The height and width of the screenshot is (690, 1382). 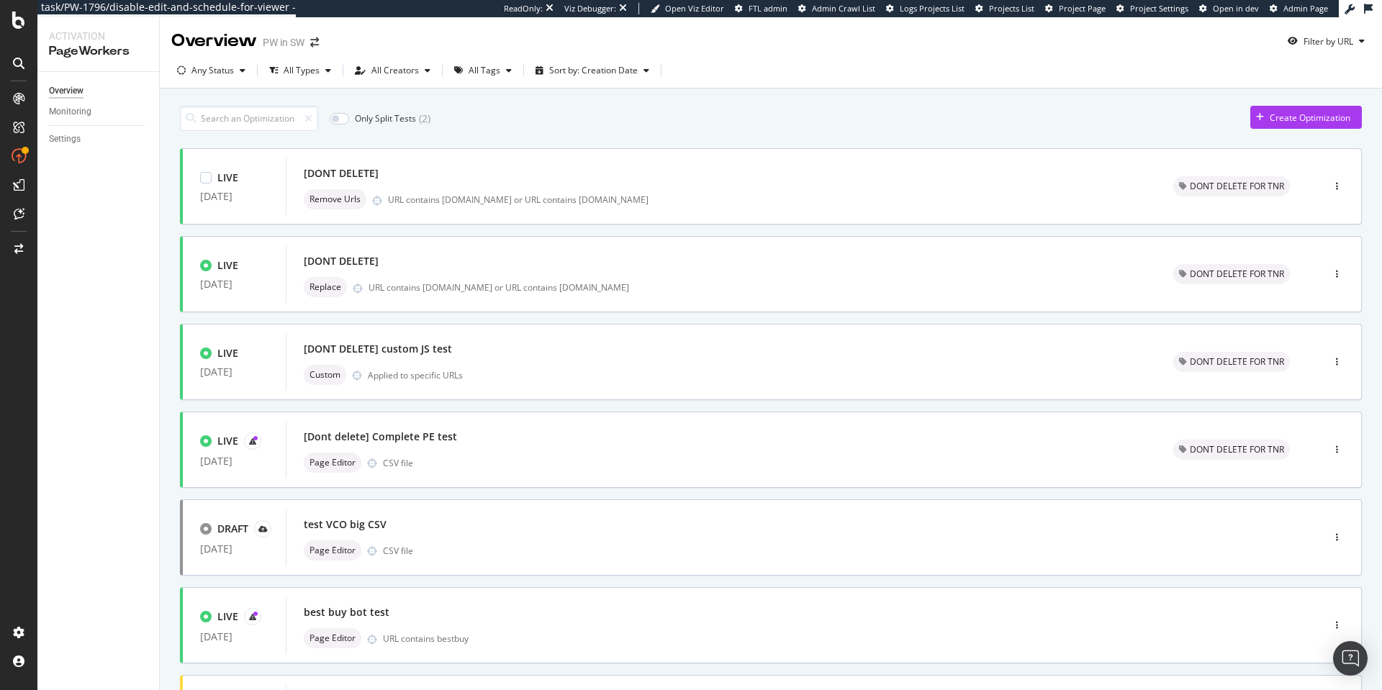 What do you see at coordinates (844, 8) in the screenshot?
I see `span: Admin Crawl List` at bounding box center [844, 8].